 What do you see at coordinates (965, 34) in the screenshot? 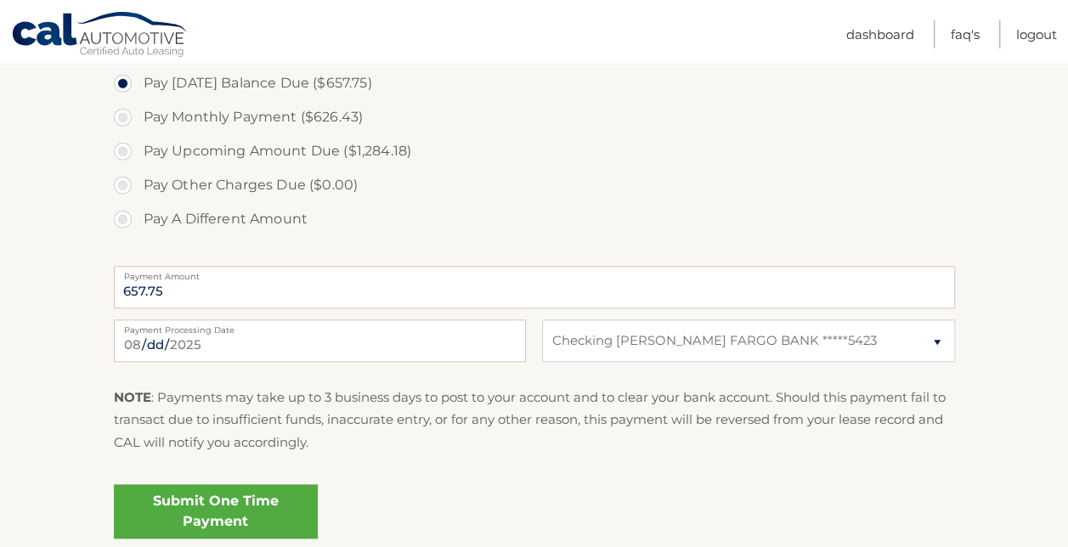
I see `a: FAQ's` at bounding box center [965, 34].